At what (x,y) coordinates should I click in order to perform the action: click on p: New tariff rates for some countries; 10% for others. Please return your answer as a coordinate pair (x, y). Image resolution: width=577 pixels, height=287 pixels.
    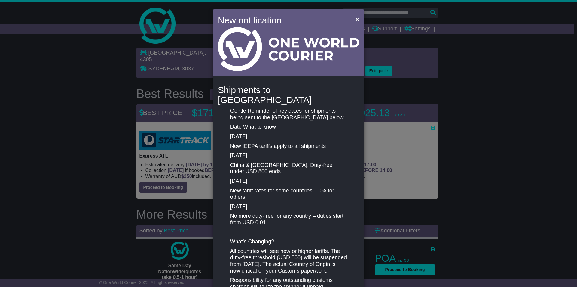
    Looking at the image, I should click on (289, 194).